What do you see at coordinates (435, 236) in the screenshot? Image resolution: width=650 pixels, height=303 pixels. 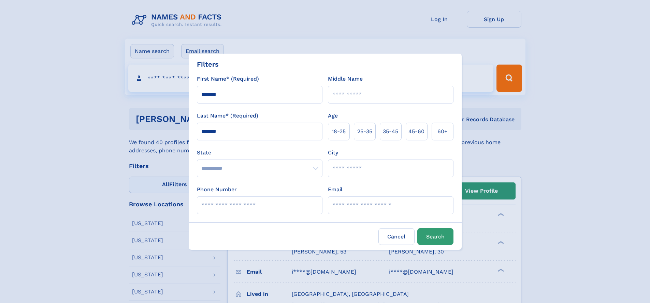 I see `button: Search` at bounding box center [435, 236].